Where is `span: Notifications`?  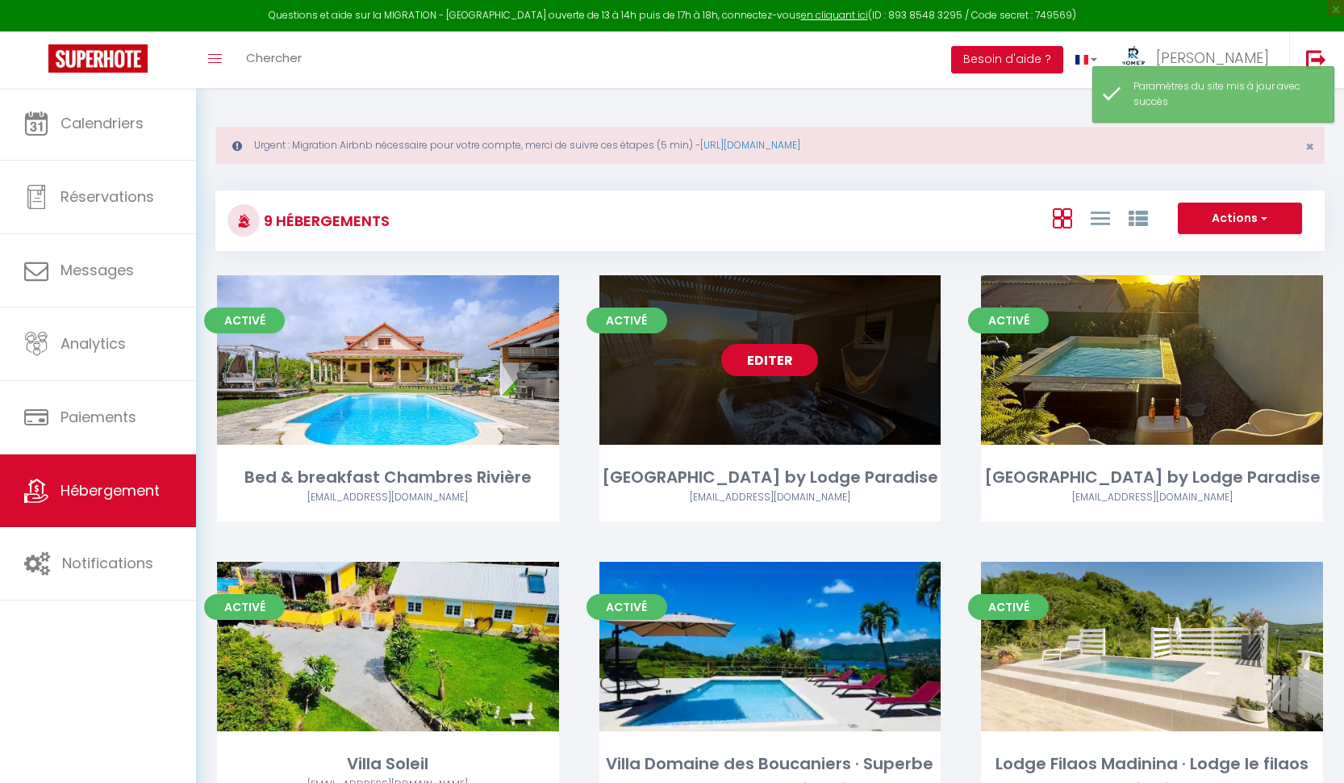
span: Notifications is located at coordinates (107, 562).